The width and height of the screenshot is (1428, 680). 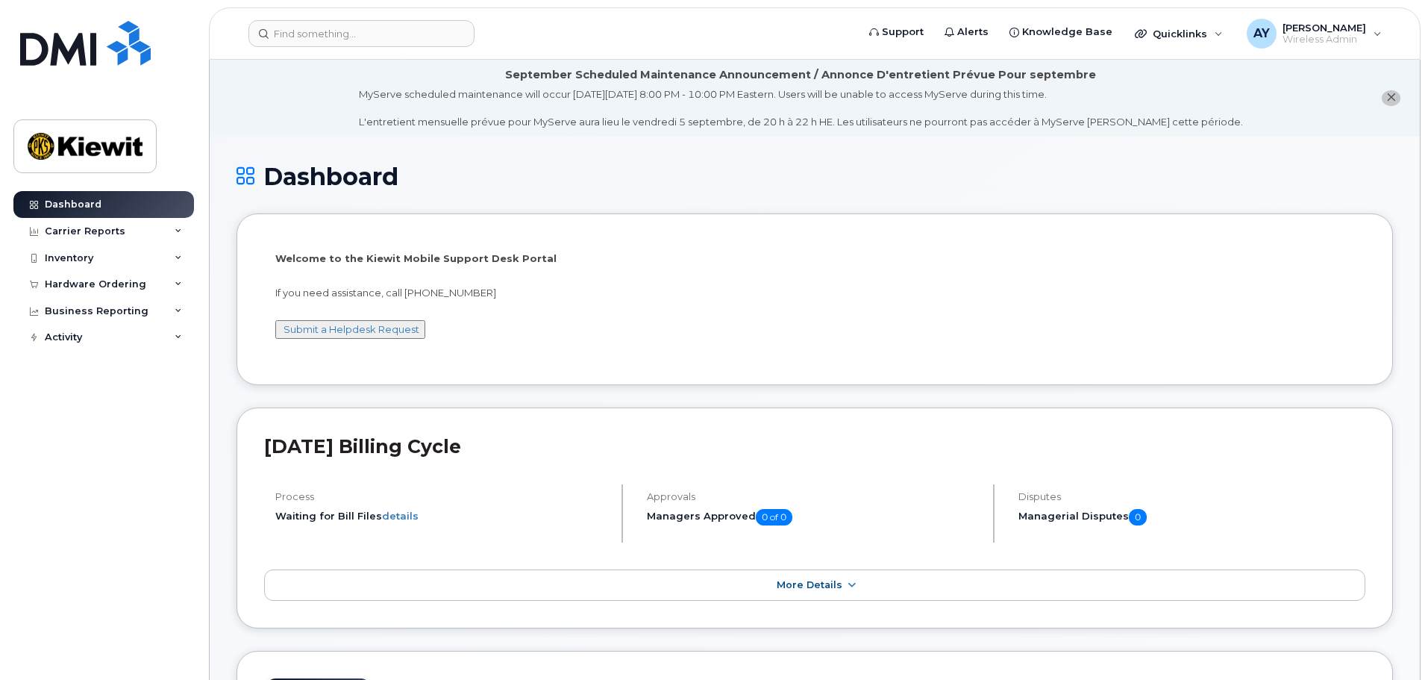 I want to click on a: Submit a Helpdesk Request, so click(x=351, y=329).